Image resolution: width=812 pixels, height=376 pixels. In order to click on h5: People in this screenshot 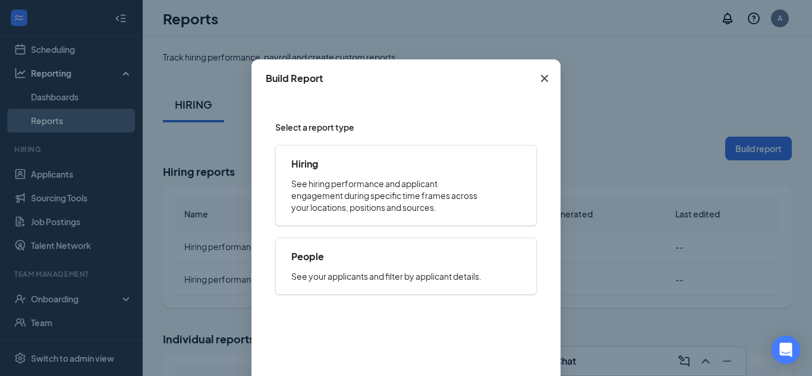, I will do `click(307, 257)`.